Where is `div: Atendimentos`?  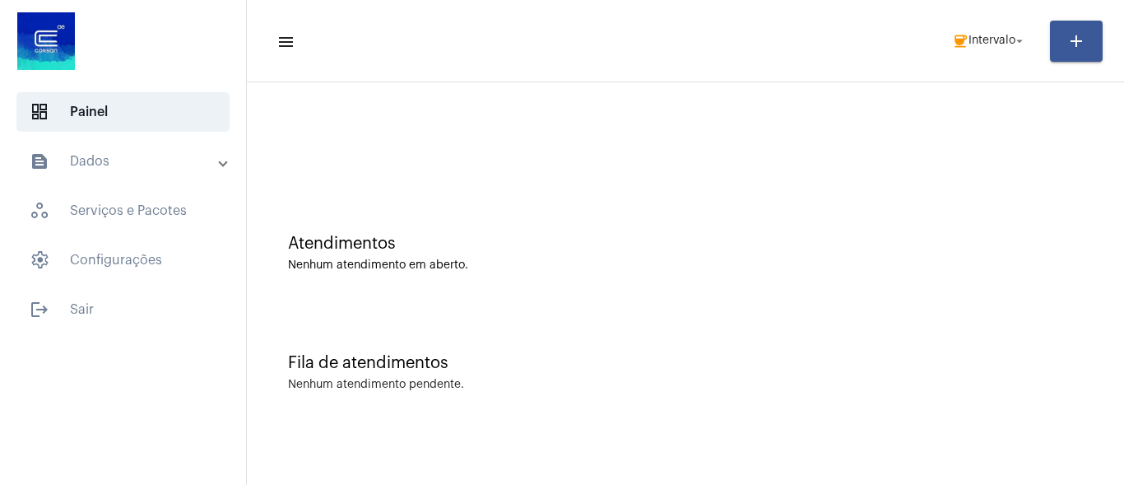 div: Atendimentos is located at coordinates (686, 244).